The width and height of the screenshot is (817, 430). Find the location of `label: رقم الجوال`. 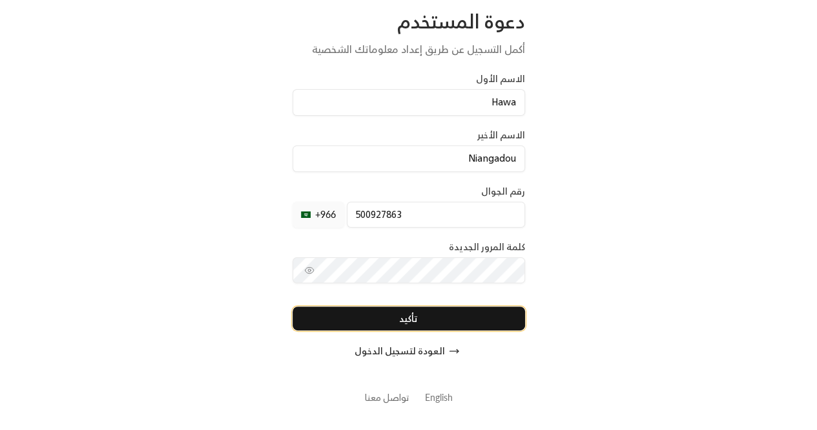

label: رقم الجوال is located at coordinates (503, 191).